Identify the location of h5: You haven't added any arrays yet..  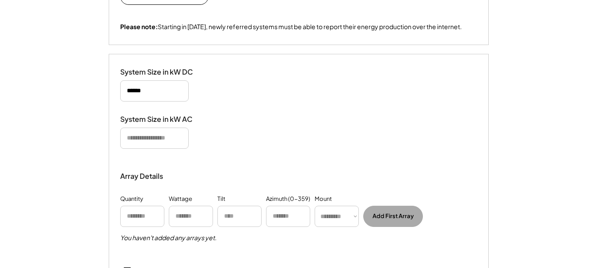
(168, 238).